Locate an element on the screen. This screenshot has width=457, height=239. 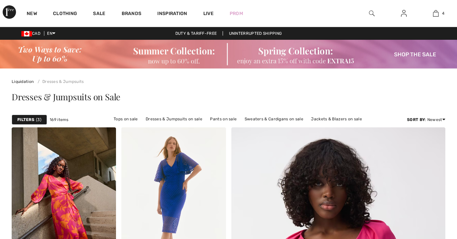
a: Liquidation is located at coordinates (23, 81).